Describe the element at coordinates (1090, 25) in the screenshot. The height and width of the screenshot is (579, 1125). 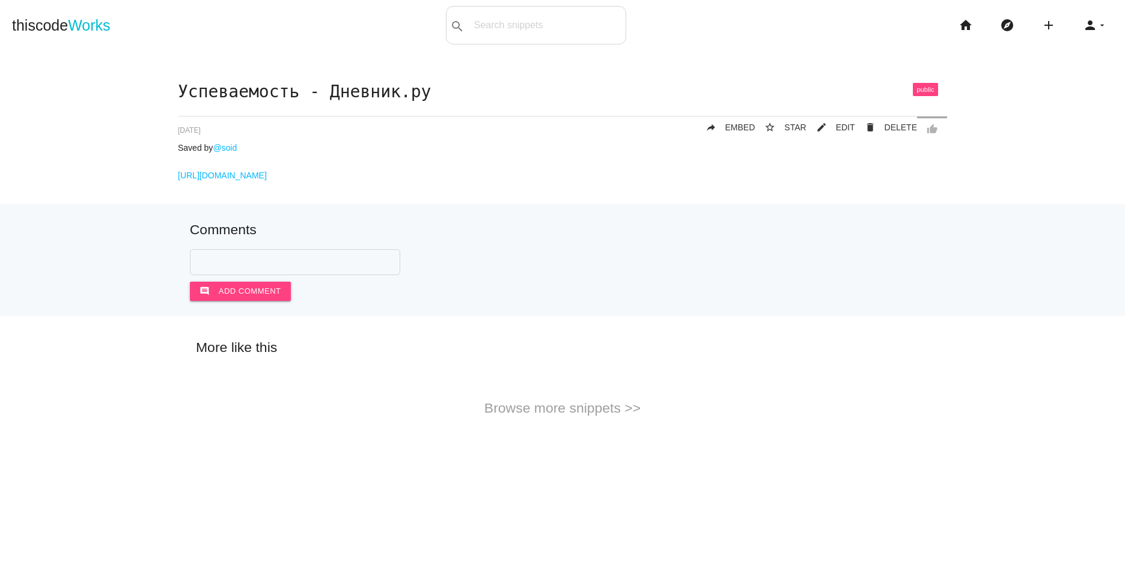
I see `i: person` at that location.